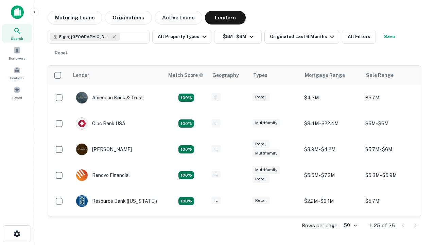 This screenshot has width=435, height=245. Describe the element at coordinates (117, 75) in the screenshot. I see `th: Lender` at that location.